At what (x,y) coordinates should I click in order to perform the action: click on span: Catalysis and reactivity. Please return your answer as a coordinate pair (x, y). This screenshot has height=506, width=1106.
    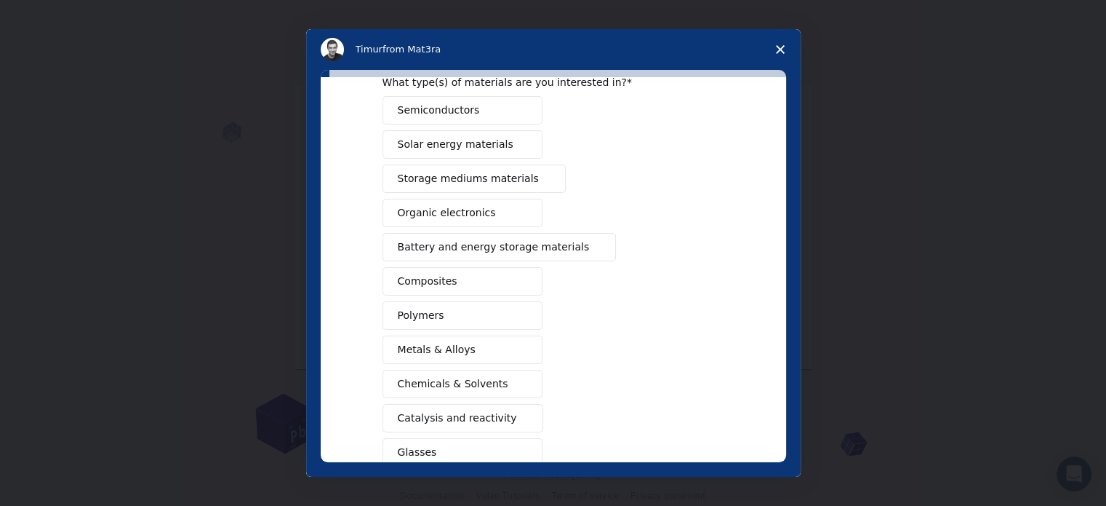
    Looking at the image, I should click on (458, 418).